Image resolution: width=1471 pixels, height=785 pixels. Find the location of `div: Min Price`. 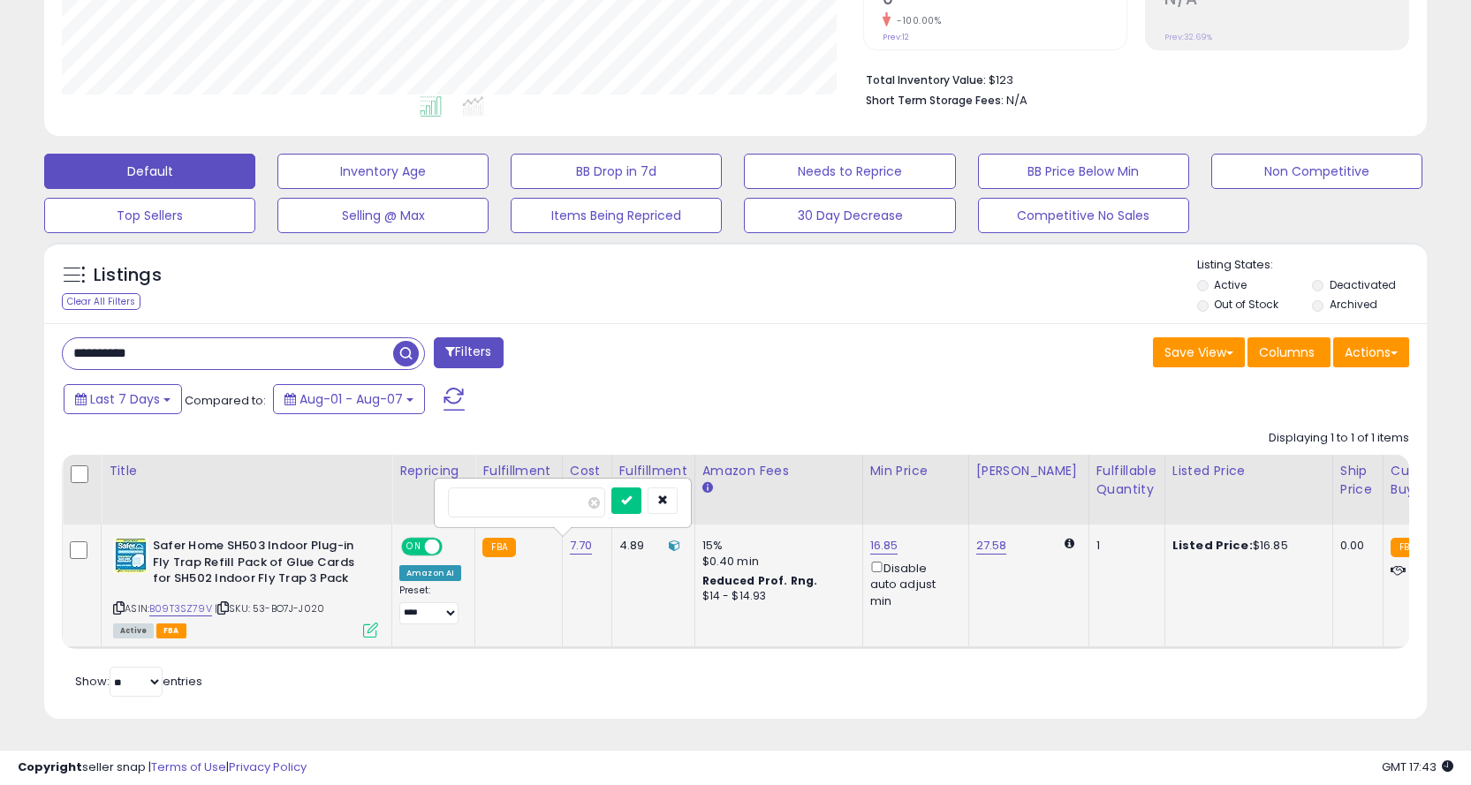

div: Min Price is located at coordinates (915, 471).